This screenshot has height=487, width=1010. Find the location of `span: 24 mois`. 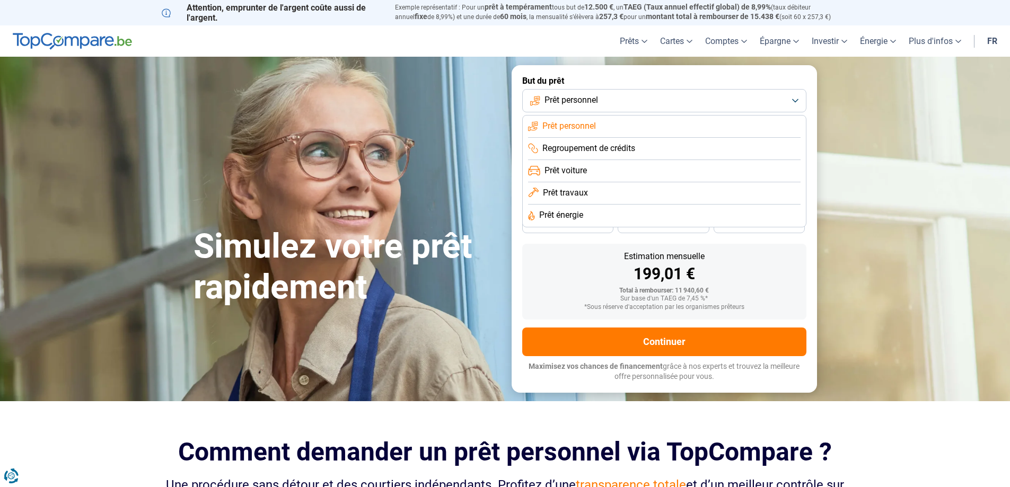

span: 24 mois is located at coordinates (759, 225).